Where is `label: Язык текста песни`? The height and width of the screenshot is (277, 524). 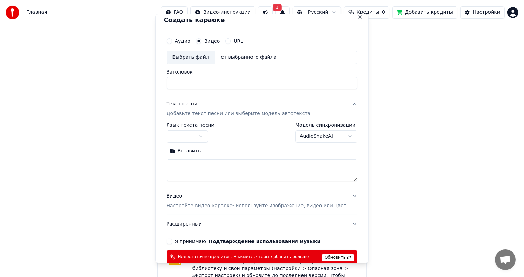 label: Язык текста песни is located at coordinates (191, 125).